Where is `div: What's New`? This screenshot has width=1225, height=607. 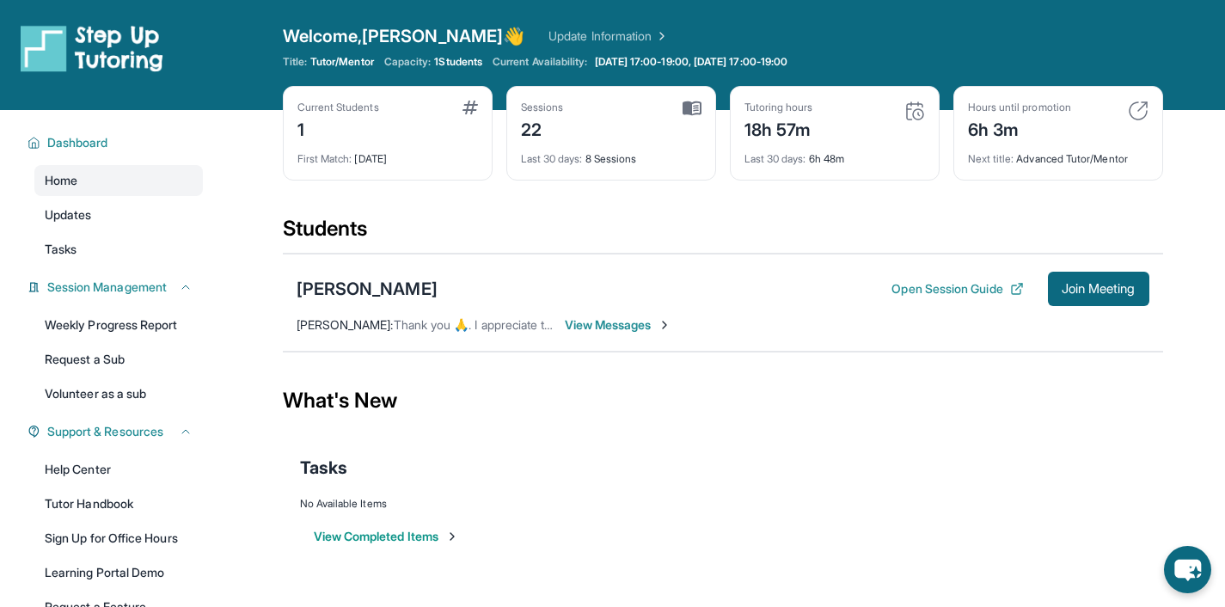
div: What's New is located at coordinates (723, 401).